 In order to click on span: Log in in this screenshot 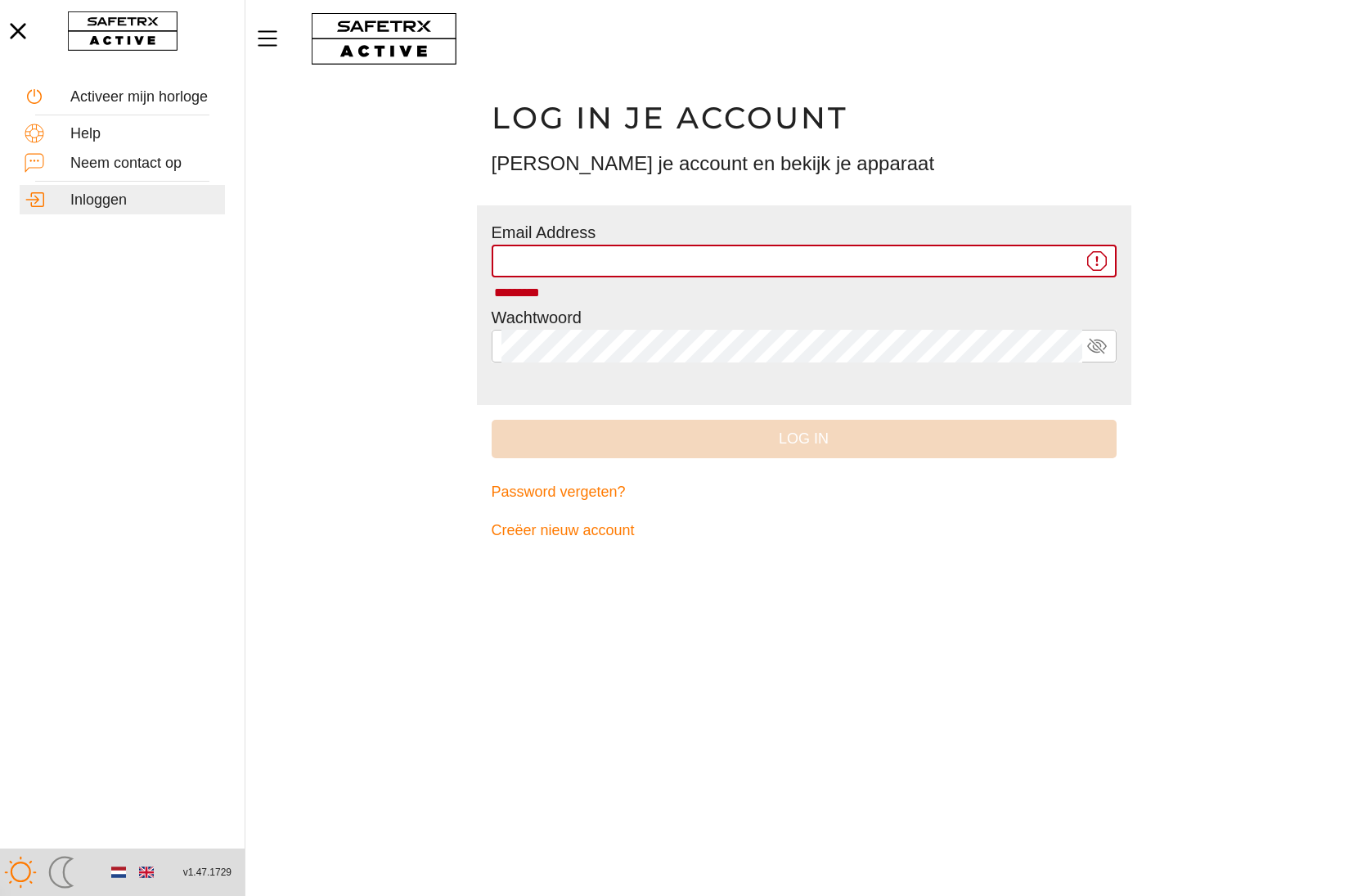, I will do `click(804, 438)`.